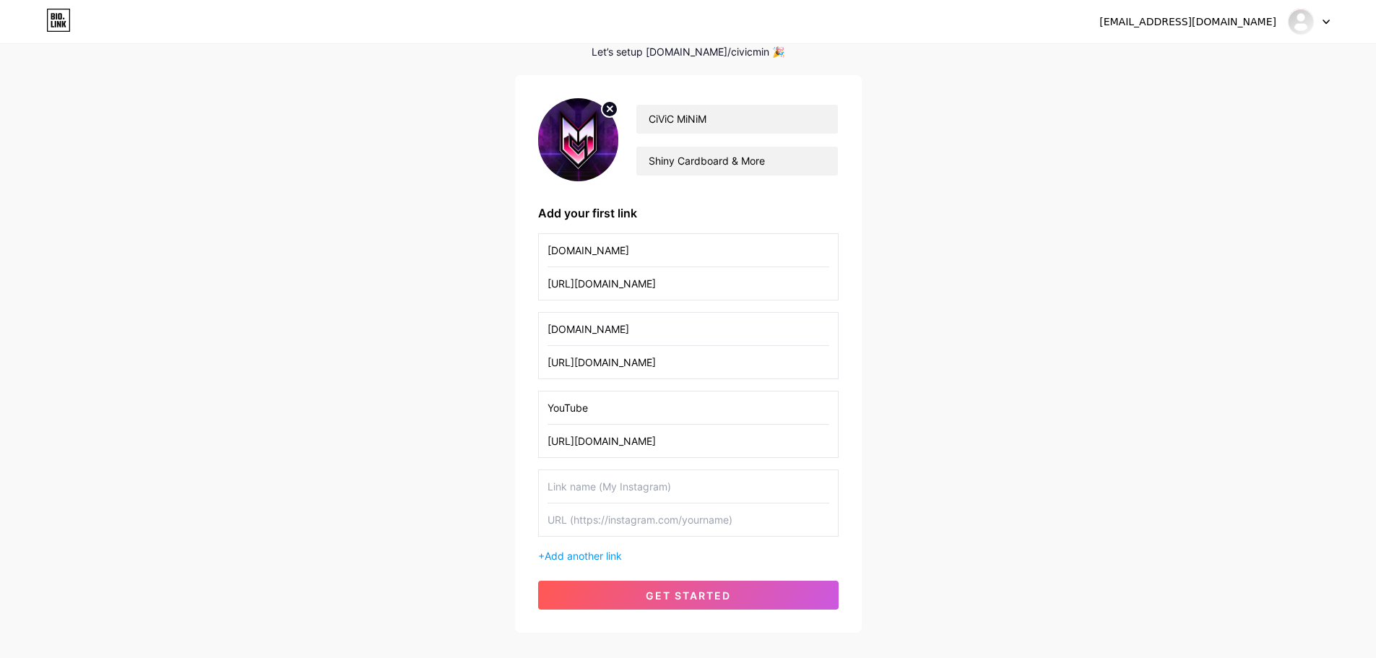 This screenshot has width=1376, height=658. I want to click on button: get started, so click(688, 595).